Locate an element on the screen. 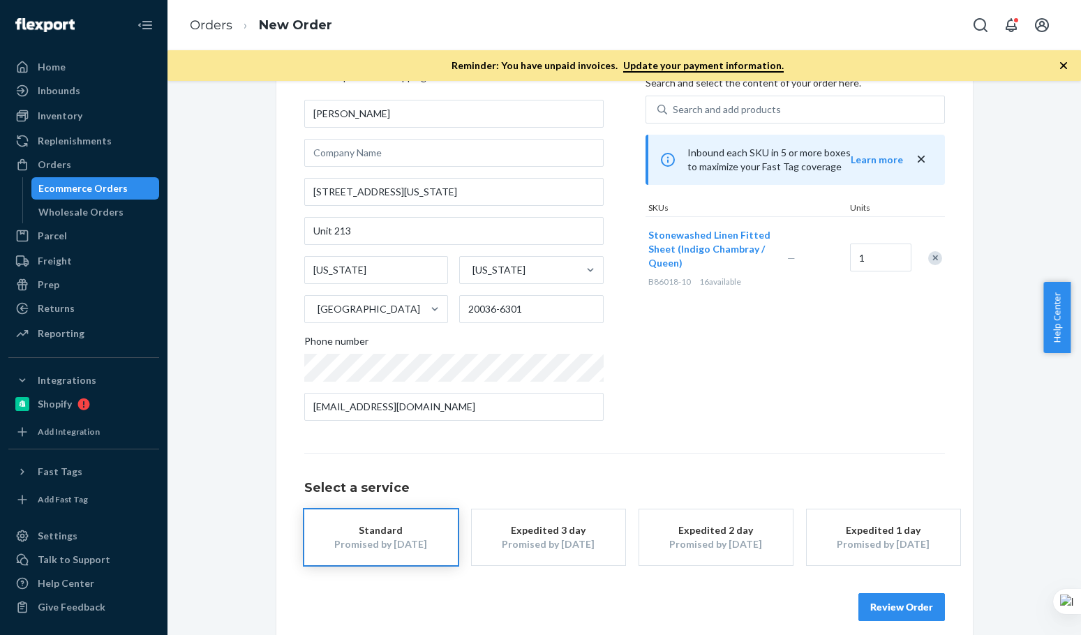  a: Talk to Support is located at coordinates (84, 560).